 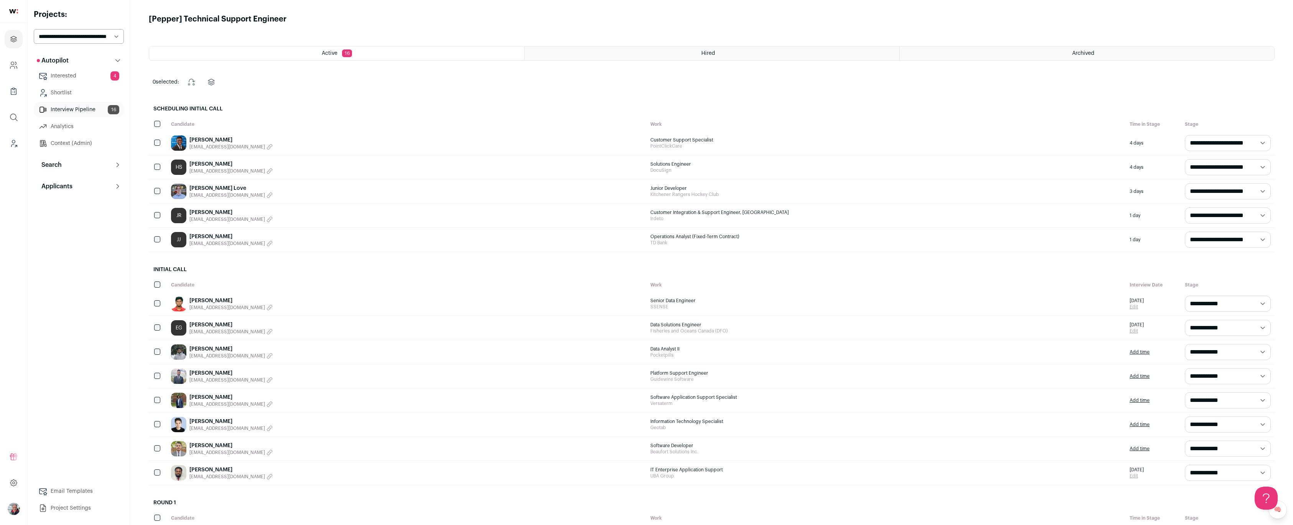 I want to click on img: wellfound-shorthand-0d5821cbd27db2630d0214b213865d53afaa358527fdda9d0ea32b1df1b89c2c.svg, so click(x=13, y=11).